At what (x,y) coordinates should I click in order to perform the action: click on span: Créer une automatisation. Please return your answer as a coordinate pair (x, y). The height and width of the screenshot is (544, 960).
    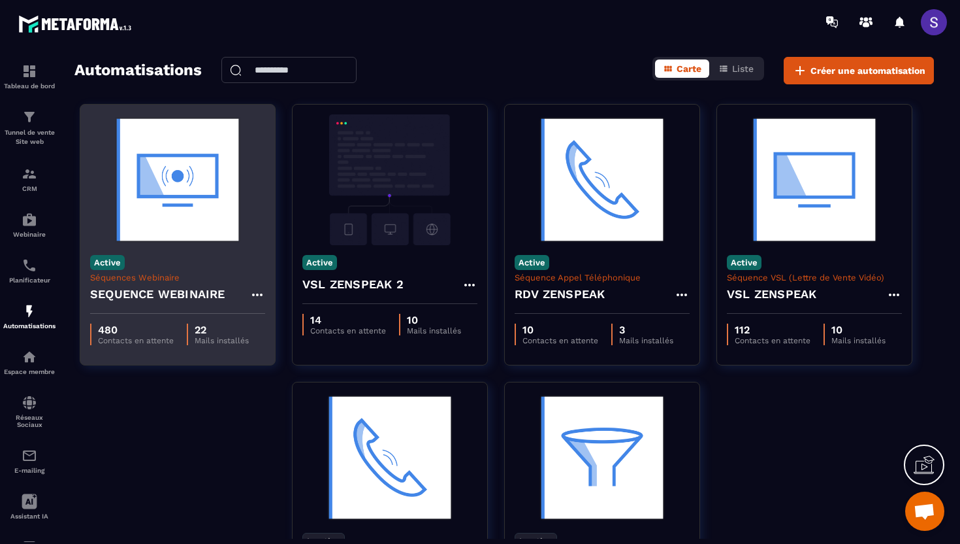
    Looking at the image, I should click on (868, 71).